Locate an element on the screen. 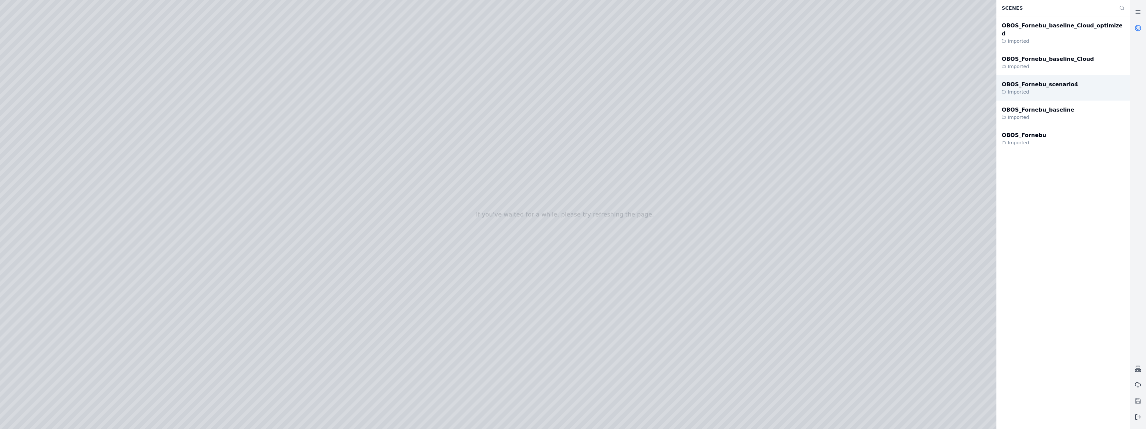 The image size is (1146, 429). div: Scenes is located at coordinates (1056, 8).